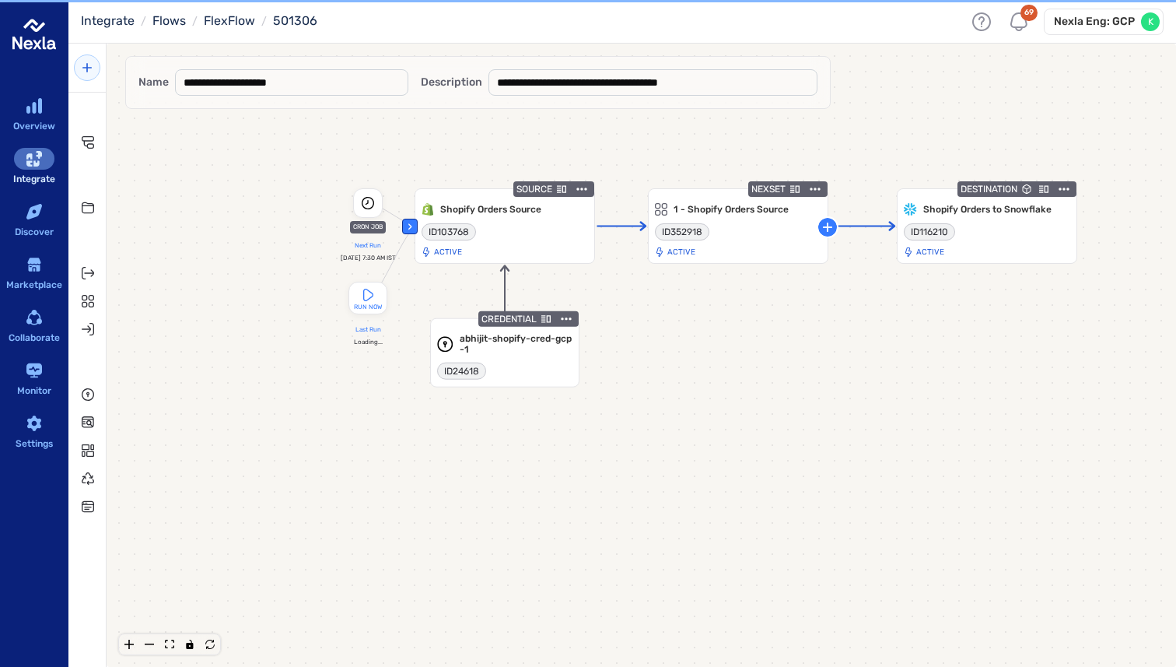  I want to click on button: fit view, so click(170, 644).